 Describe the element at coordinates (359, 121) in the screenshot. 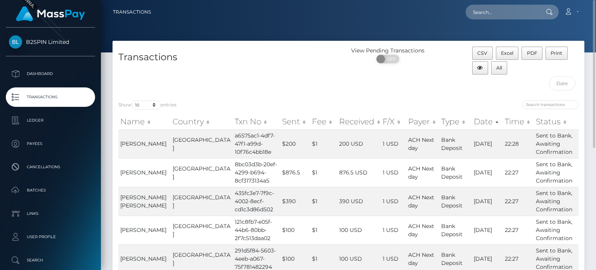

I see `th: Received: activate to sort column ascending` at that location.